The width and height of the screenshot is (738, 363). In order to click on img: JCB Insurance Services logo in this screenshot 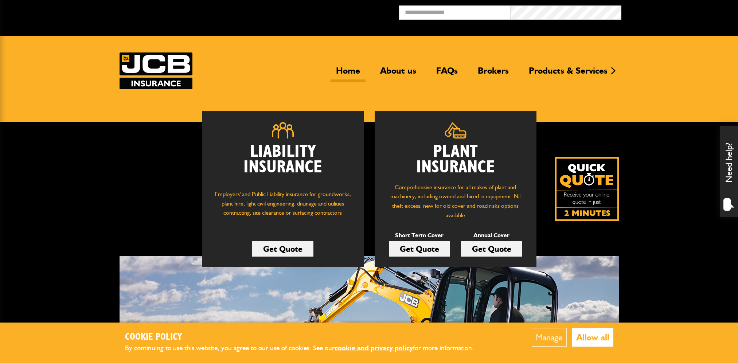, I will do `click(156, 71)`.